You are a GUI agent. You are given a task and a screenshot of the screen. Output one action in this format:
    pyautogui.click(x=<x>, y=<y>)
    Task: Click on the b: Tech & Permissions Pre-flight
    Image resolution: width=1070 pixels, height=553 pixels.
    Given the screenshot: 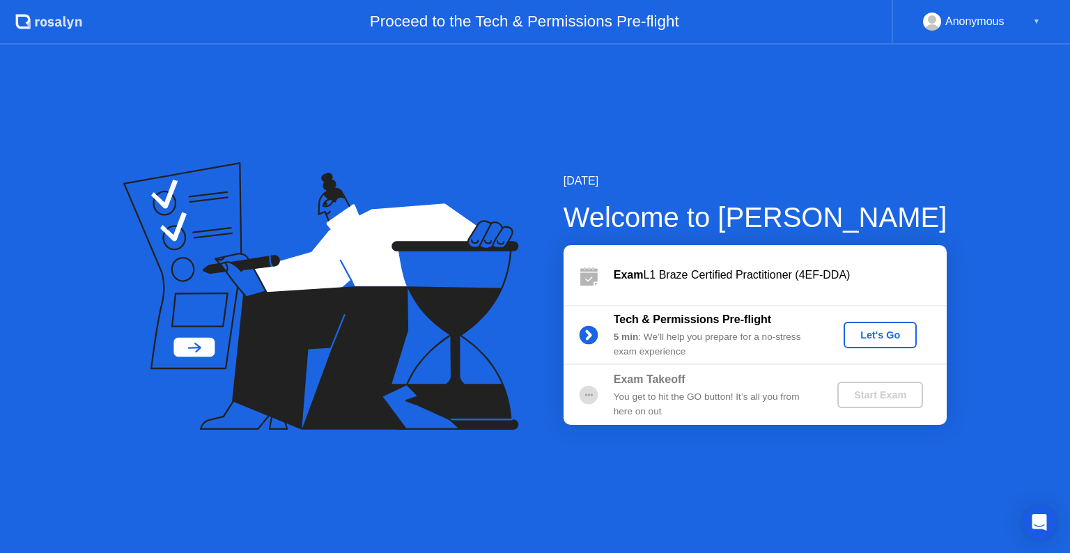 What is the action you would take?
    pyautogui.click(x=692, y=319)
    